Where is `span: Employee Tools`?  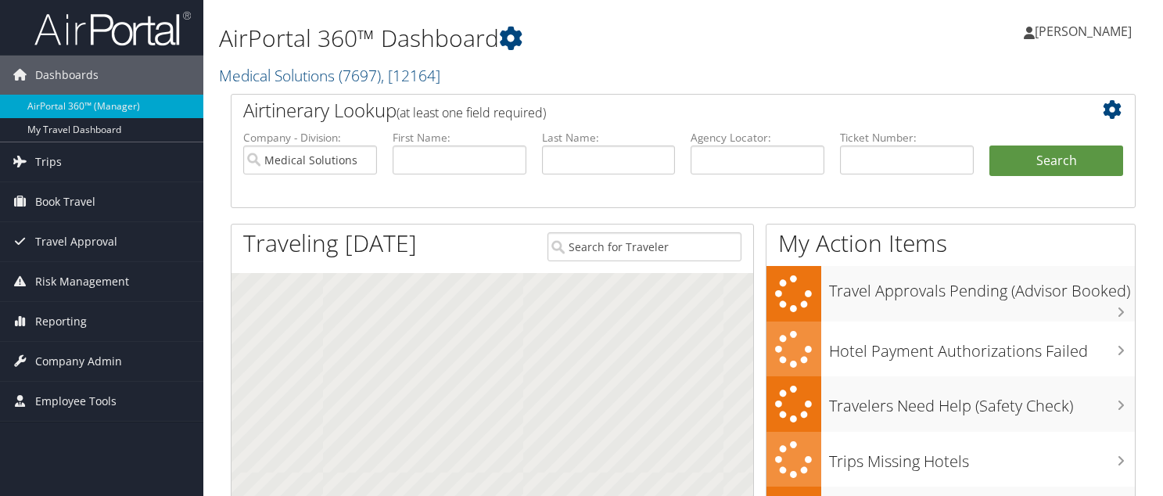
span: Employee Tools is located at coordinates (76, 401).